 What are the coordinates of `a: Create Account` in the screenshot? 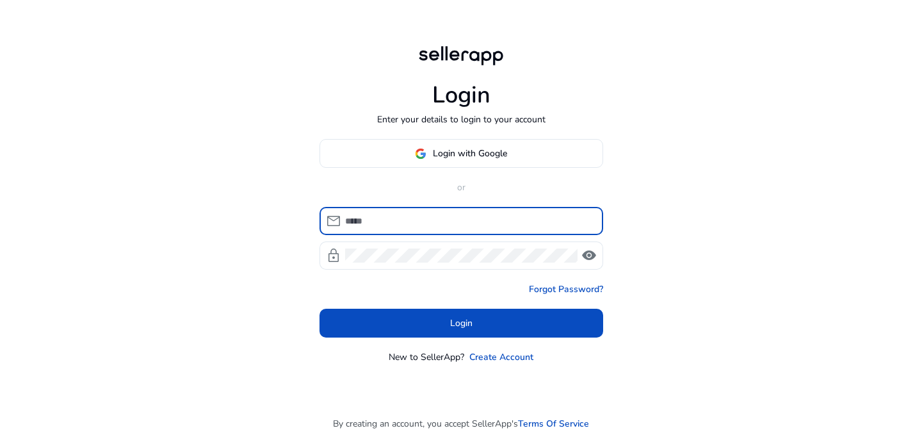 It's located at (501, 357).